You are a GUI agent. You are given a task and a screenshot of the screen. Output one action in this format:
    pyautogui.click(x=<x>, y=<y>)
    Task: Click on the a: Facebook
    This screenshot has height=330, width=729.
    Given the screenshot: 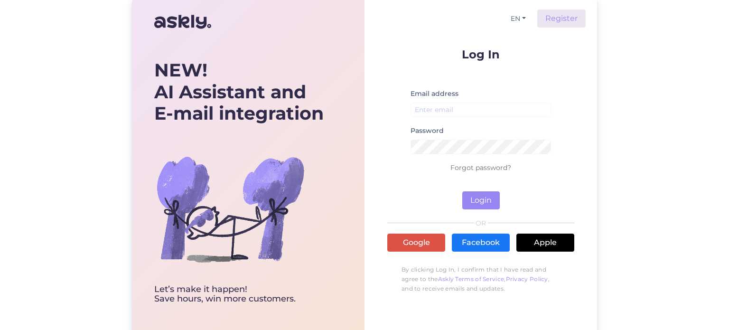 What is the action you would take?
    pyautogui.click(x=481, y=242)
    